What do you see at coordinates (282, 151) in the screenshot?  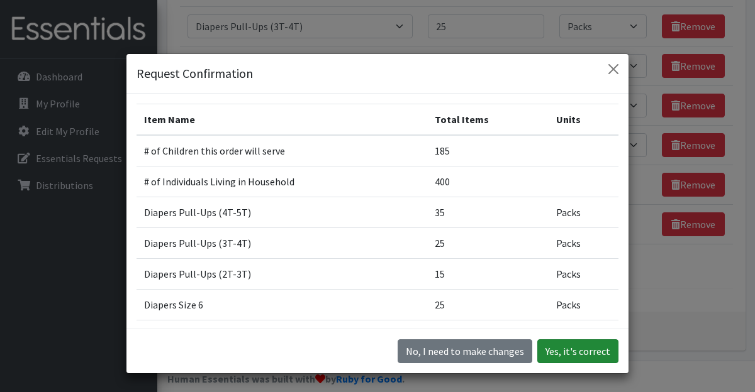 I see `td: # of Children this order will serve` at bounding box center [282, 151].